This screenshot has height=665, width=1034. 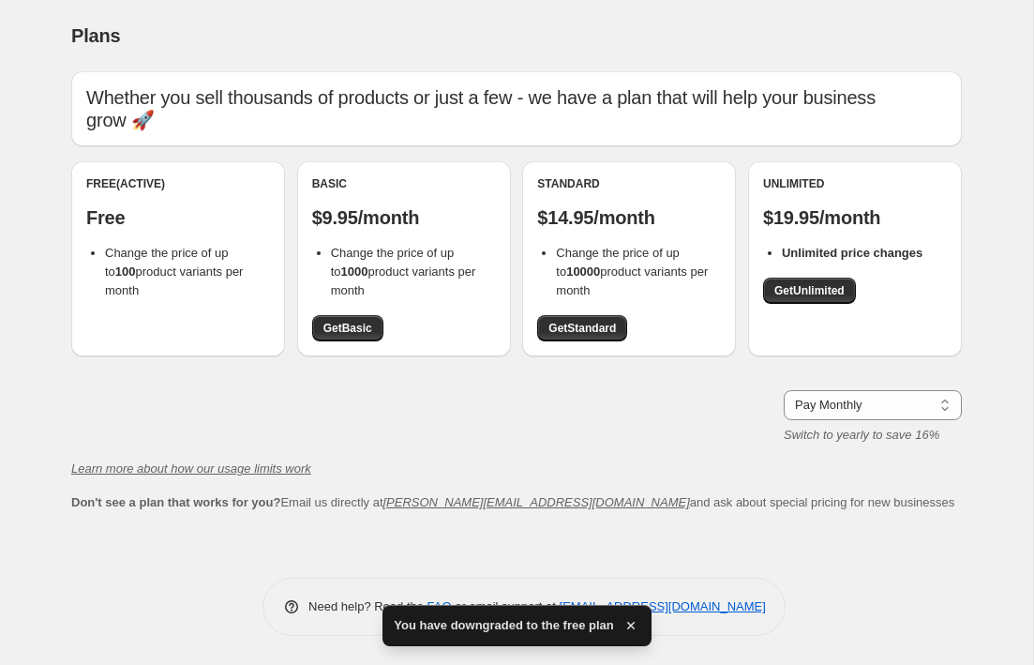 What do you see at coordinates (404, 218) in the screenshot?
I see `p: $9.95/month` at bounding box center [404, 218].